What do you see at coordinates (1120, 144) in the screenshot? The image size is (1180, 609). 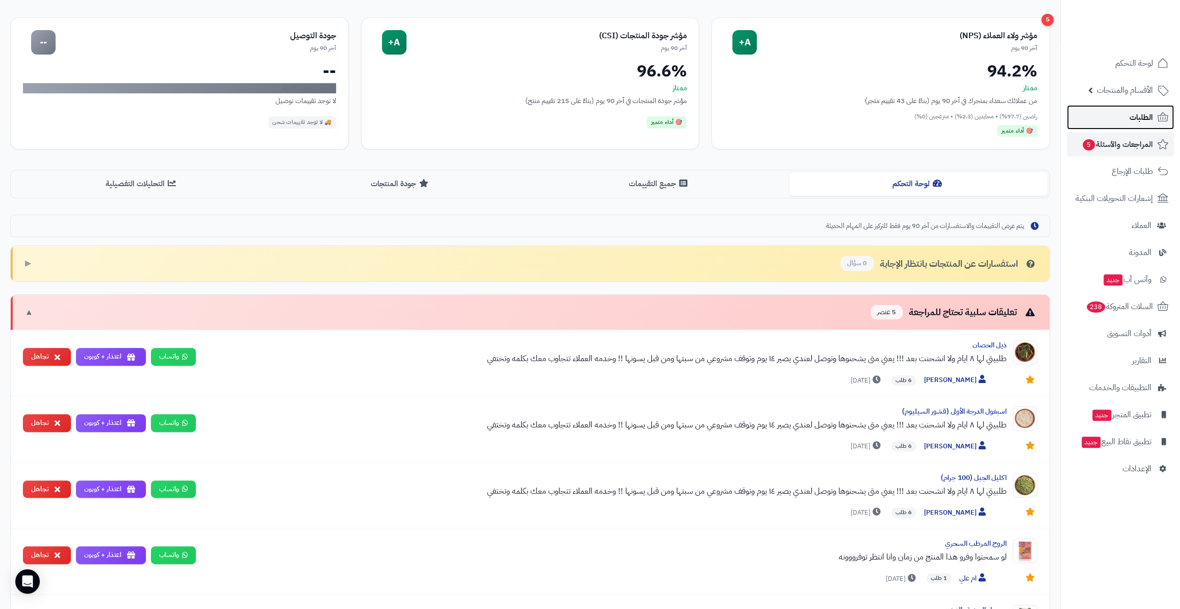 I see `a: المراجعات والأسئلة5` at bounding box center [1120, 144].